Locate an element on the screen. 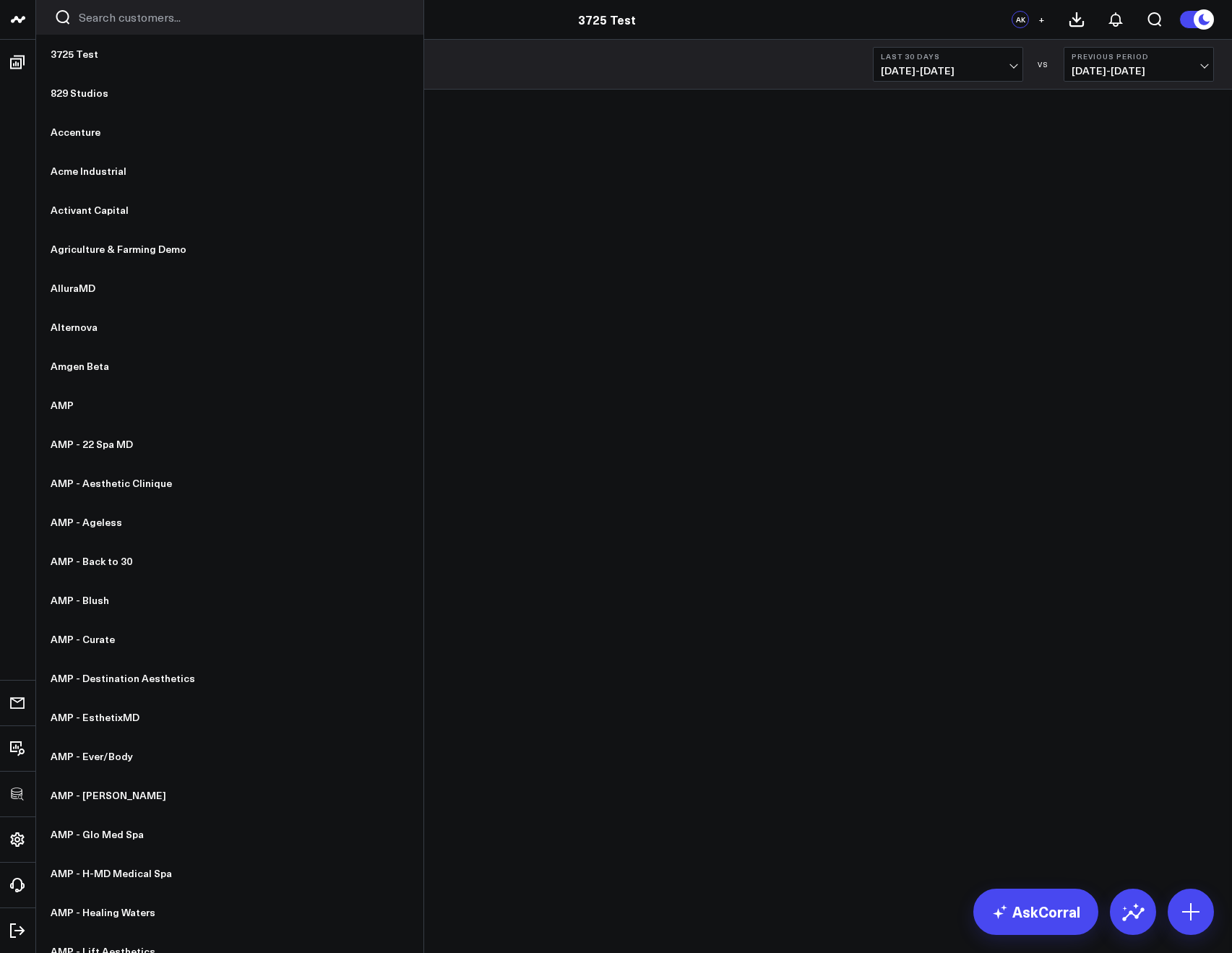 This screenshot has height=953, width=1232. a: 829 Studios is located at coordinates (230, 93).